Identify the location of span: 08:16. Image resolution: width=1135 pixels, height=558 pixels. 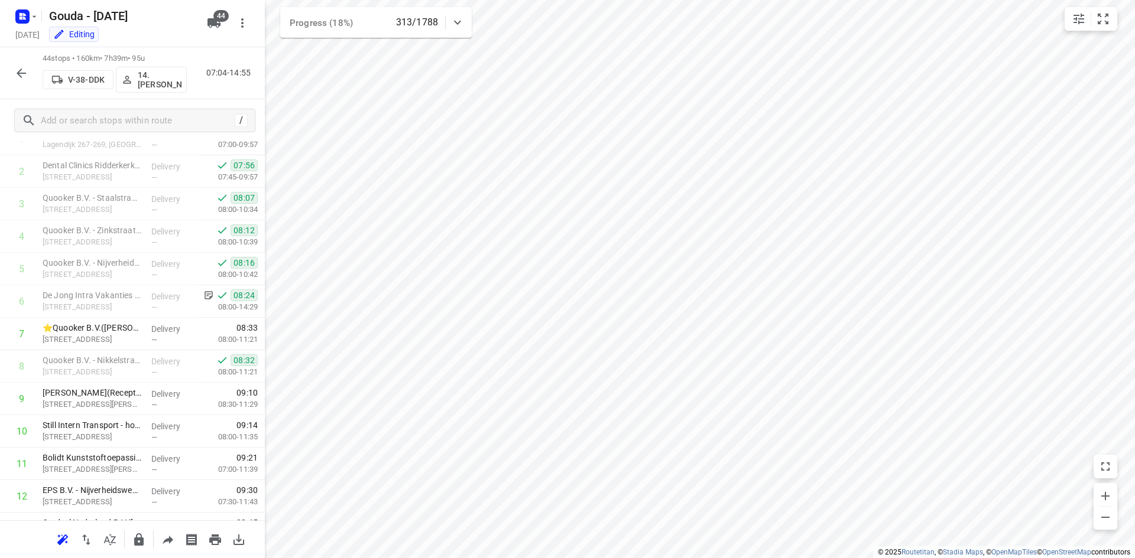
(244, 263).